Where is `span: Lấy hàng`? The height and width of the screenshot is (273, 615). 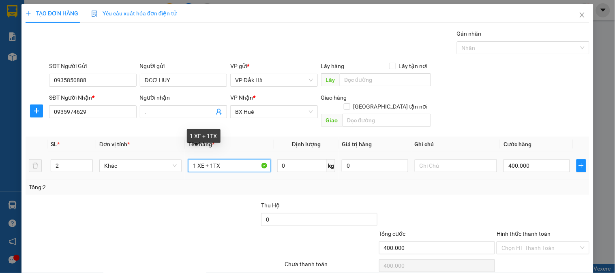
span: Lấy hàng is located at coordinates (333, 66).